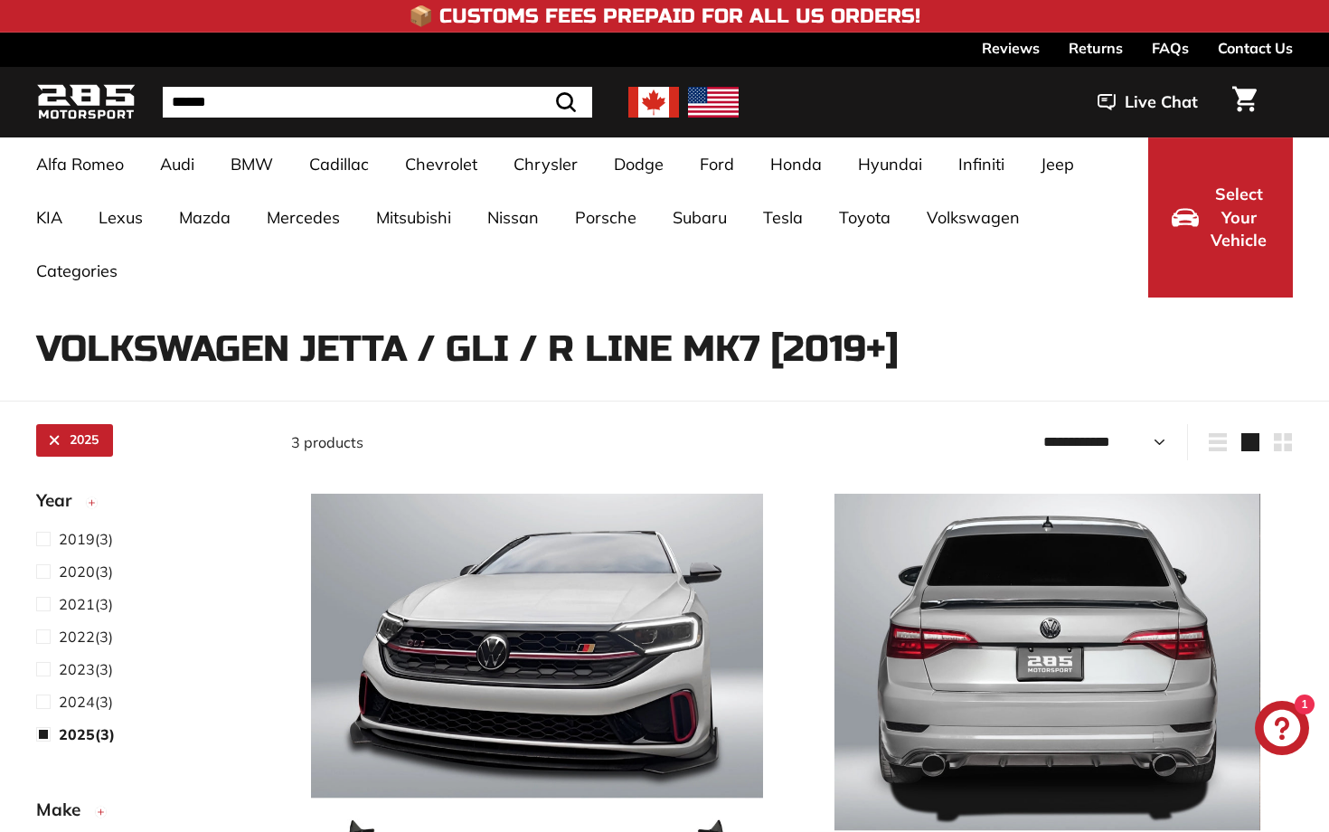  What do you see at coordinates (1147, 102) in the screenshot?
I see `button: Live Chat` at bounding box center [1147, 102].